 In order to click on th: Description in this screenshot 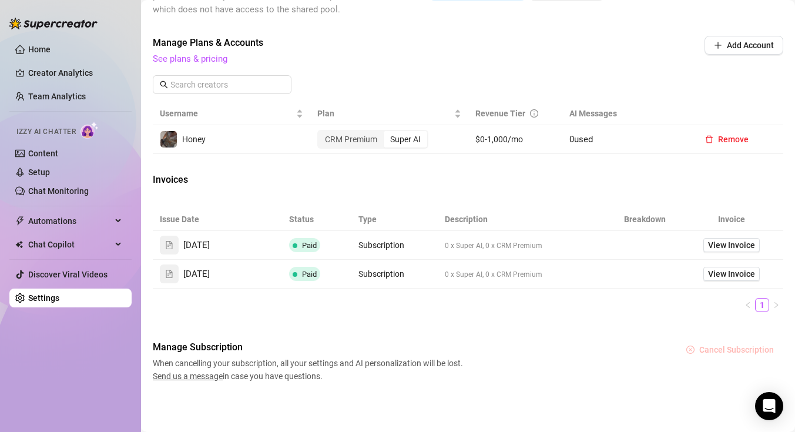, I will do `click(524, 219)`.